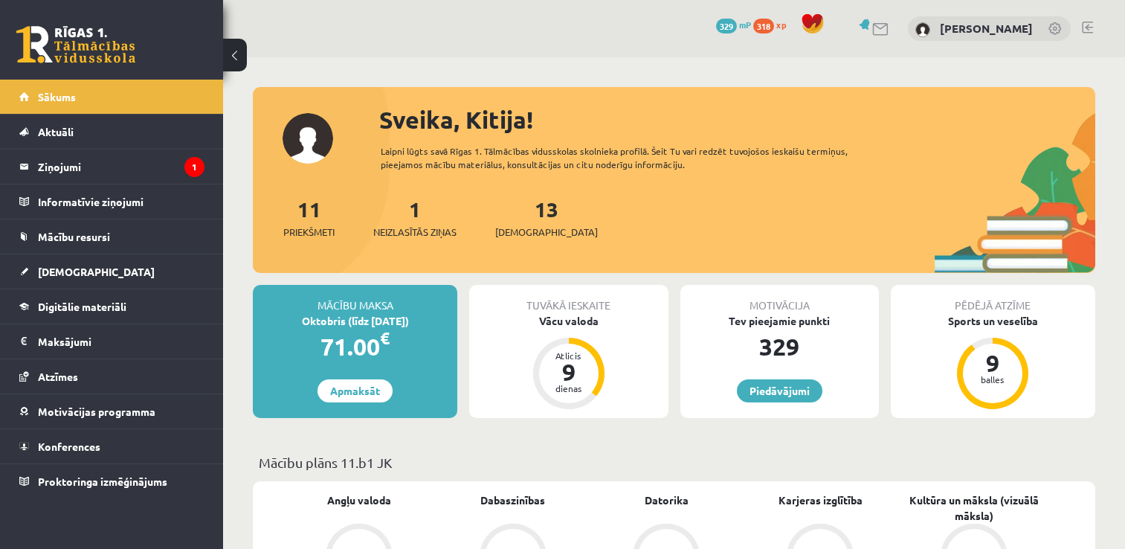 This screenshot has height=549, width=1125. I want to click on div: 329, so click(779, 346).